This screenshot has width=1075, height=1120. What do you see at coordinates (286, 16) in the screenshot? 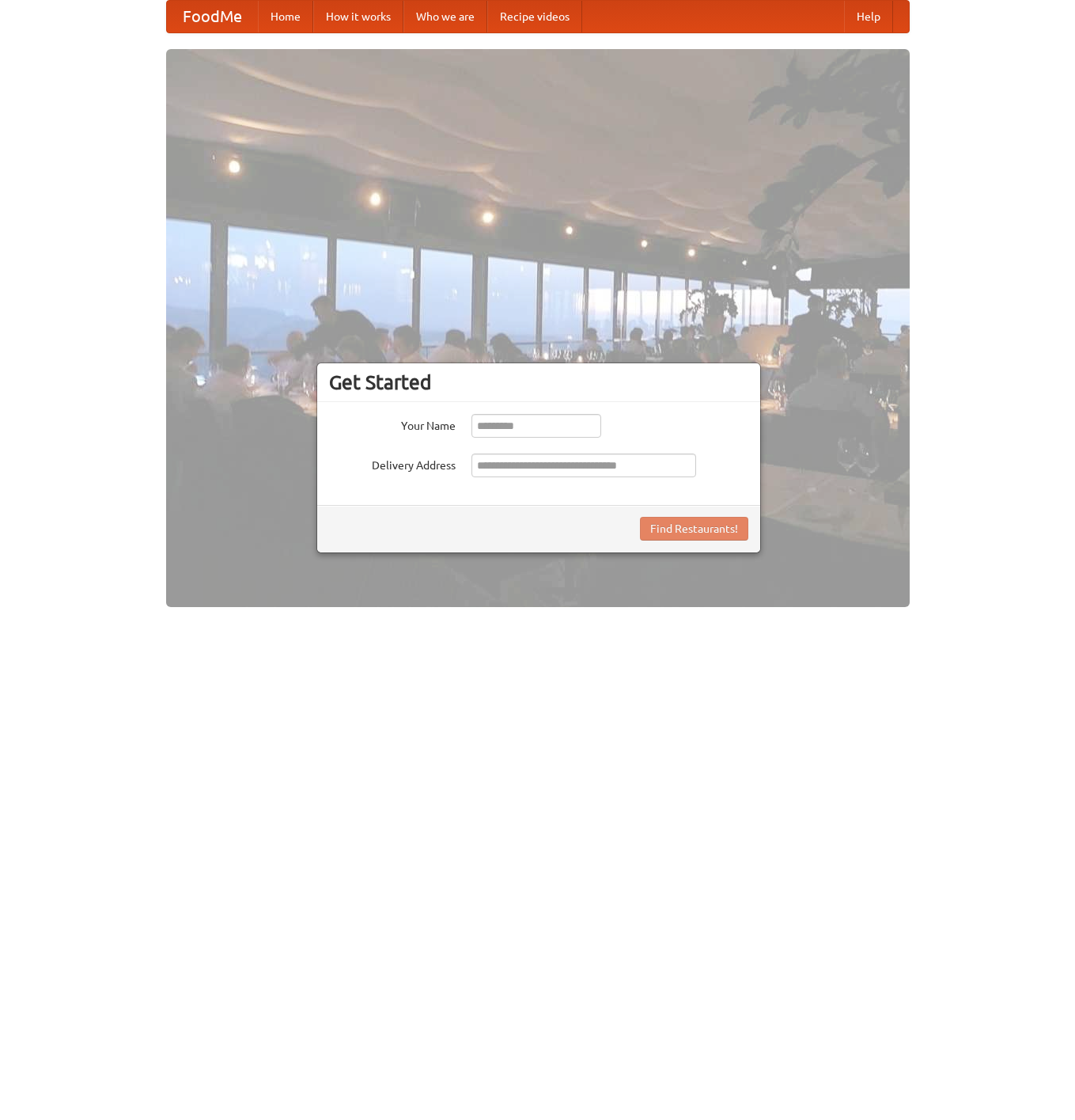
I see `a: Home` at bounding box center [286, 16].